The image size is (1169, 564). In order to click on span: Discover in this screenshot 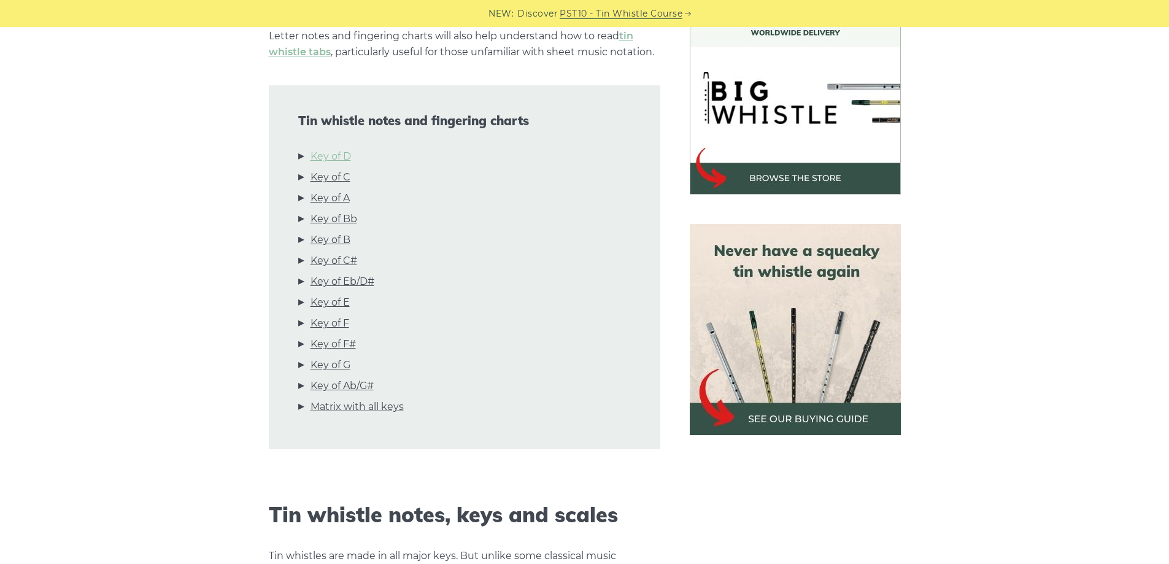, I will do `click(537, 13)`.